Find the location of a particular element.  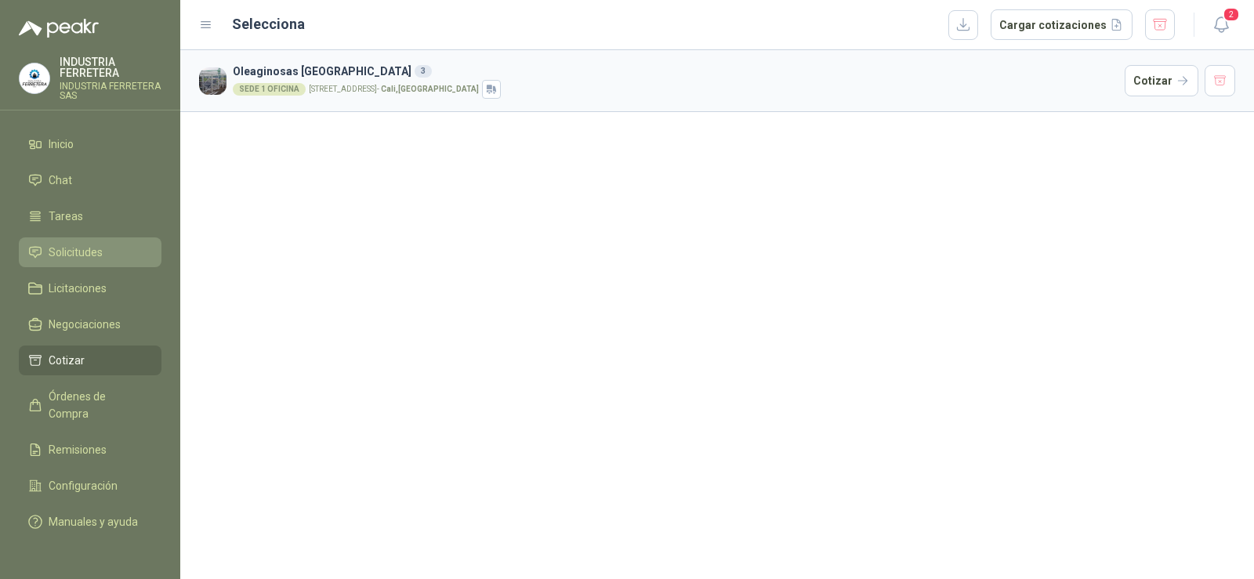

a: Remisiones is located at coordinates (90, 450).